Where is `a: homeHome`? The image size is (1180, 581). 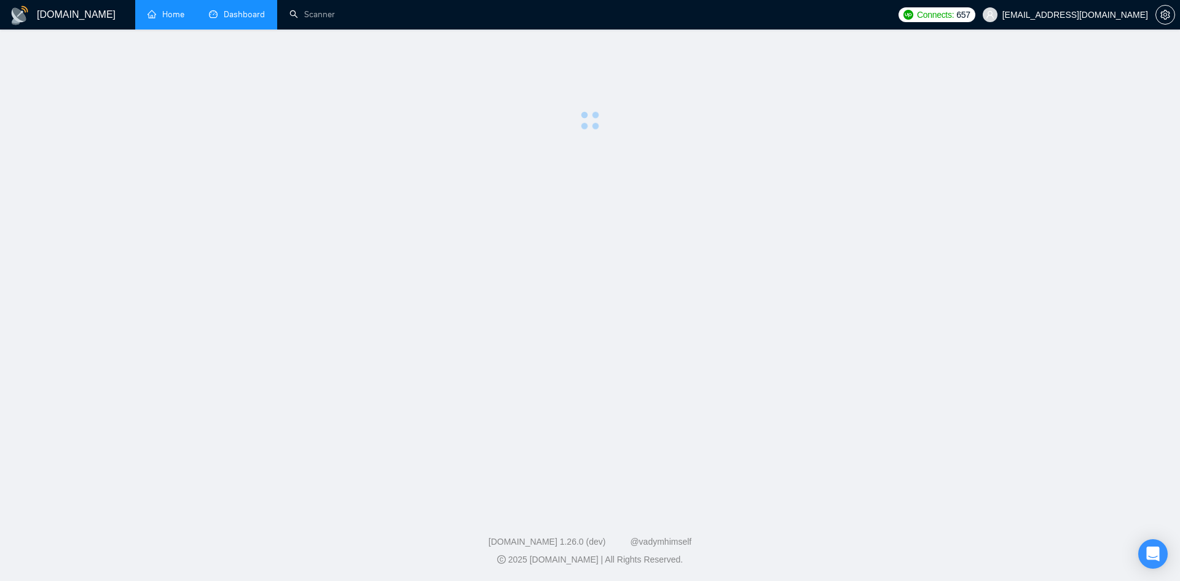 a: homeHome is located at coordinates (166, 14).